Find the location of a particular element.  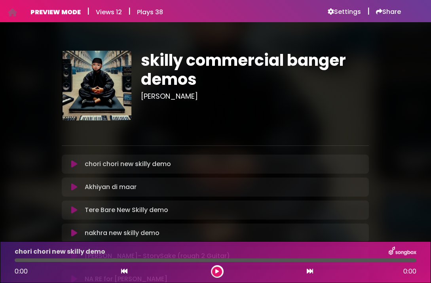

img: songbox-logo-white.png is located at coordinates (403, 251).